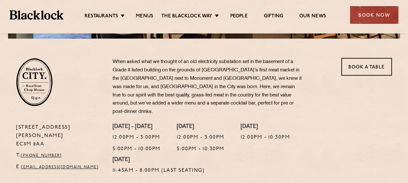 This screenshot has height=183, width=408. What do you see at coordinates (208, 87) in the screenshot?
I see `p: When asked what we thought of an old electricity substation set in the basement of a Grade II lis...` at bounding box center [208, 87].